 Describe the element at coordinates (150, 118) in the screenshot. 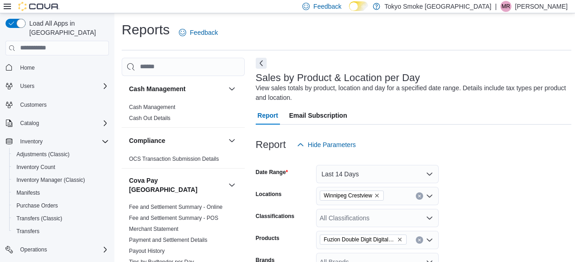

I see `span: Cash Out Details` at that location.